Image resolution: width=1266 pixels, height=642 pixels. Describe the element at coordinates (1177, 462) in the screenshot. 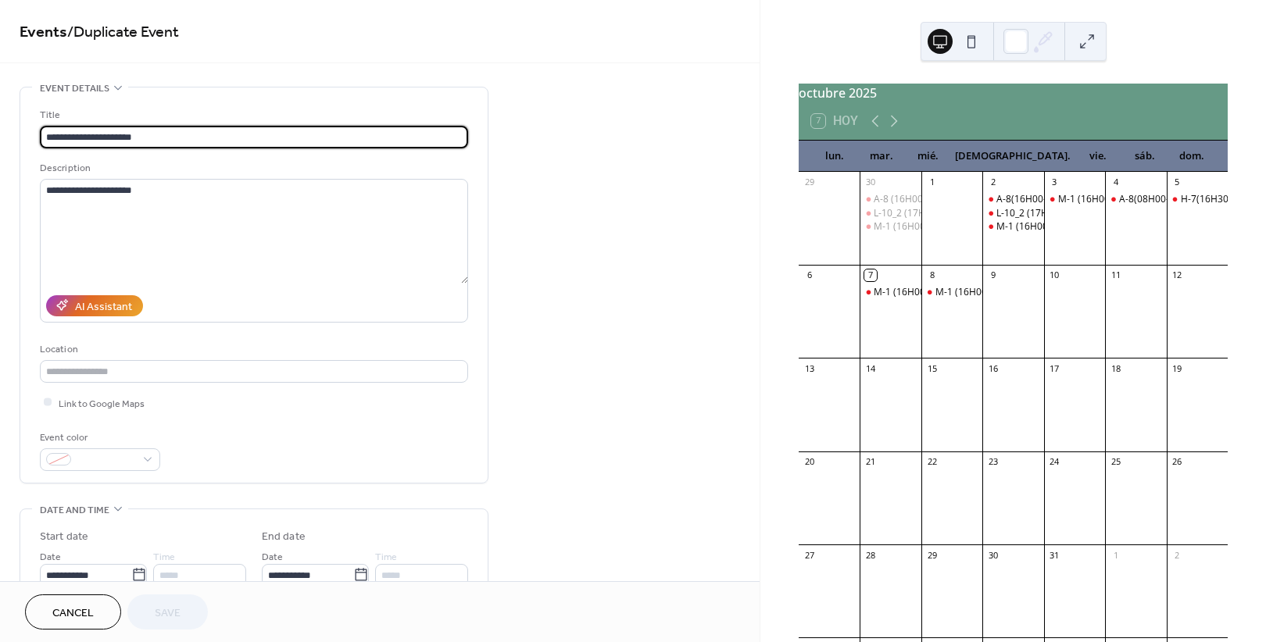

I see `div: 26` at that location.